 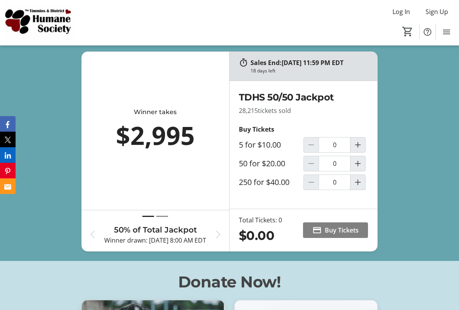 What do you see at coordinates (304, 111) in the screenshot?
I see `p: 28,215 tickets sold` at bounding box center [304, 111].